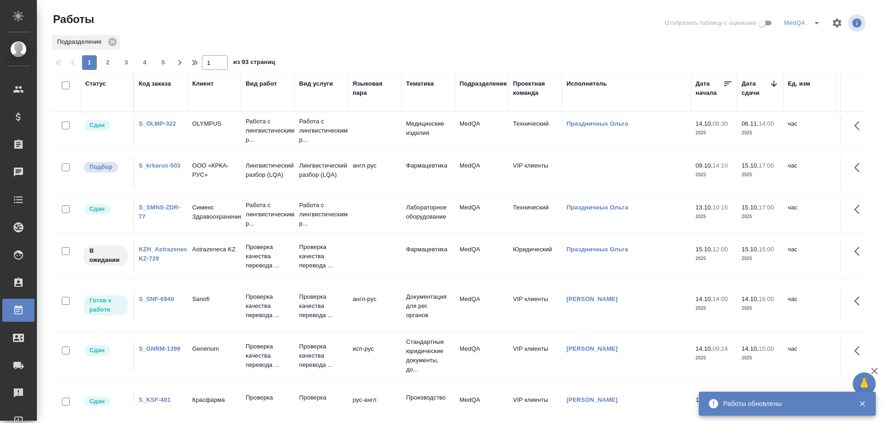  Describe the element at coordinates (784, 404) in the screenshot. I see `div: Работы обновлены` at that location.